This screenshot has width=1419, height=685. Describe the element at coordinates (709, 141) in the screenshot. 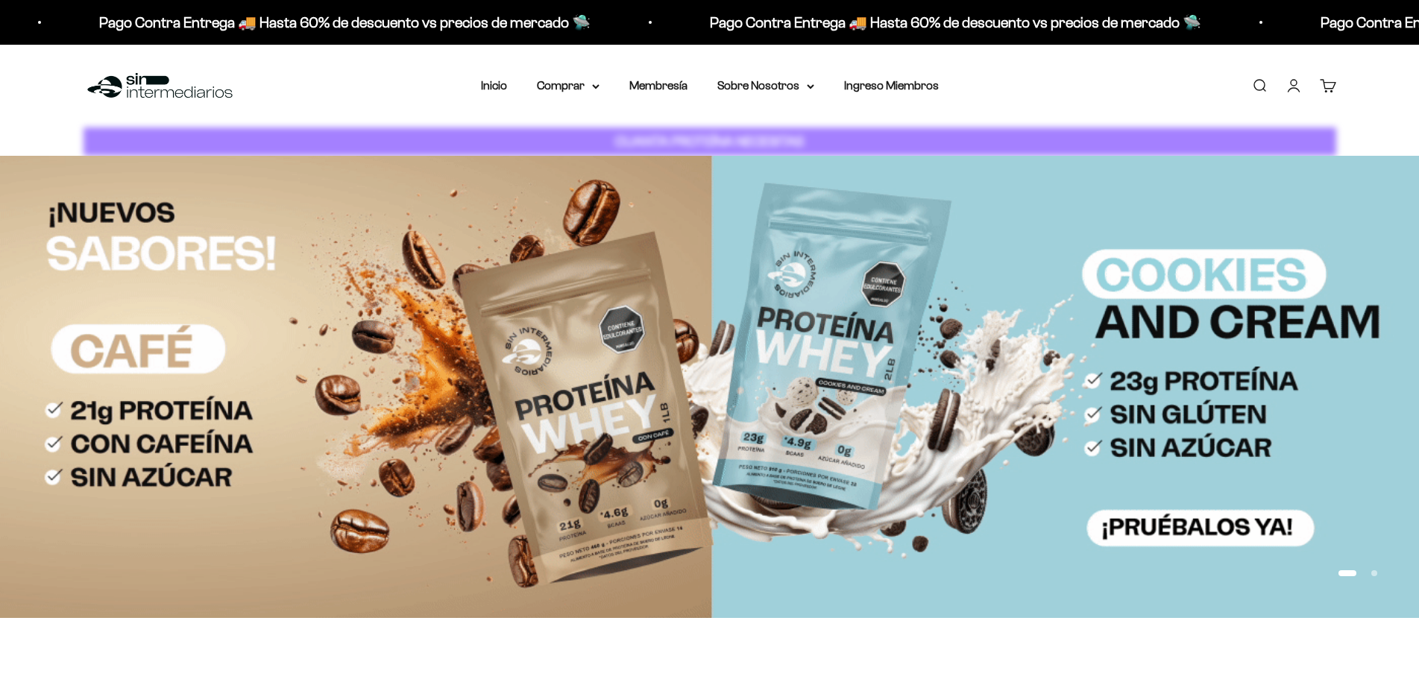

I see `strong: CUANTA PROTEÍNA NECESITAS` at that location.